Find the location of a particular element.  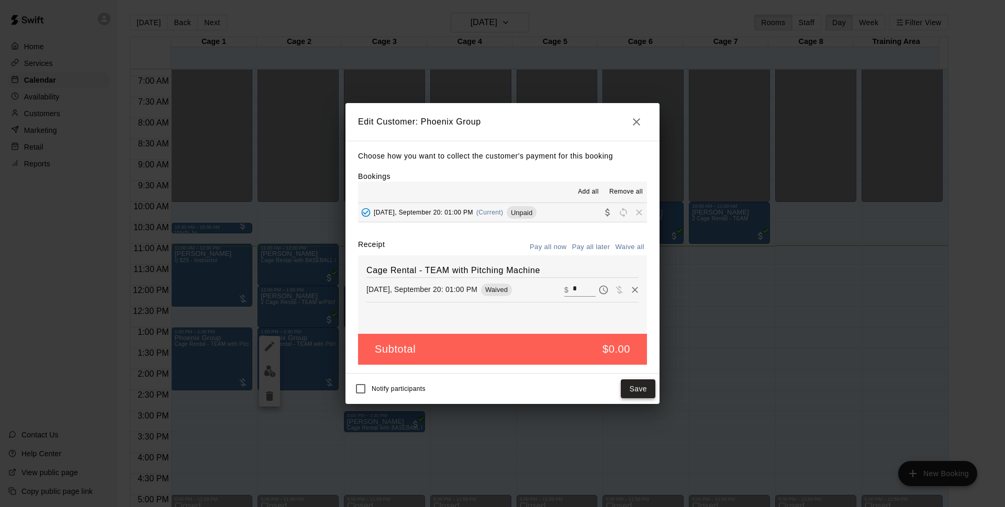

span: Waive payment is located at coordinates (619, 289).